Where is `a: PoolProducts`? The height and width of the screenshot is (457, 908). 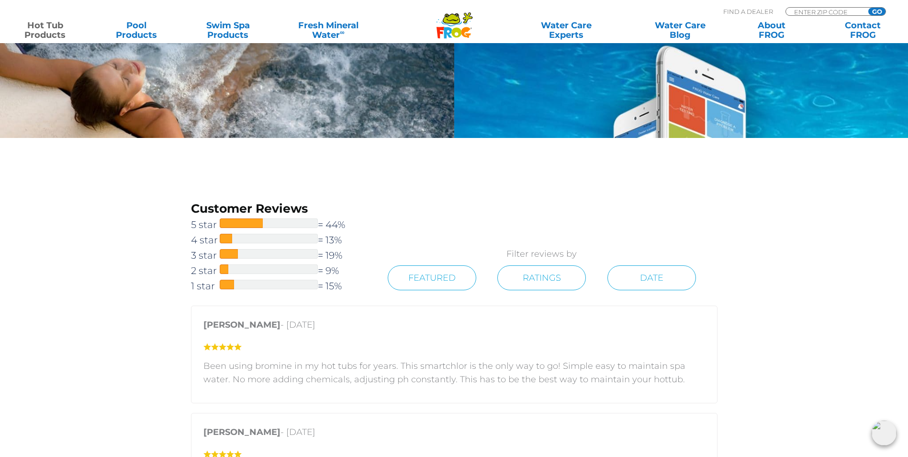
a: PoolProducts is located at coordinates (136, 30).